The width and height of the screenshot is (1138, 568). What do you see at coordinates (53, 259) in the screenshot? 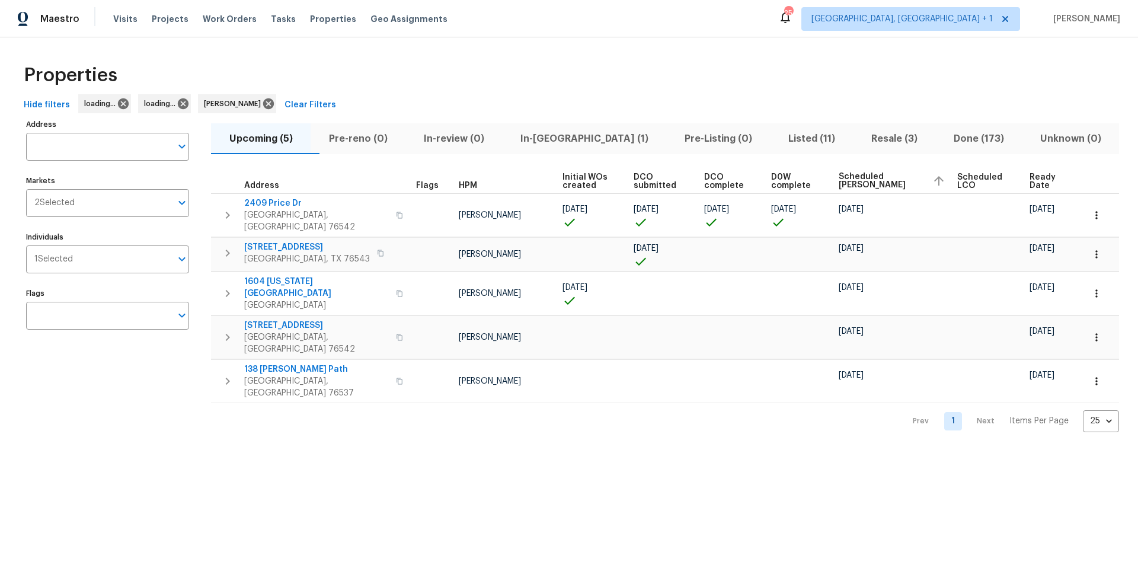
I see `span: 1 Selected` at bounding box center [53, 259].